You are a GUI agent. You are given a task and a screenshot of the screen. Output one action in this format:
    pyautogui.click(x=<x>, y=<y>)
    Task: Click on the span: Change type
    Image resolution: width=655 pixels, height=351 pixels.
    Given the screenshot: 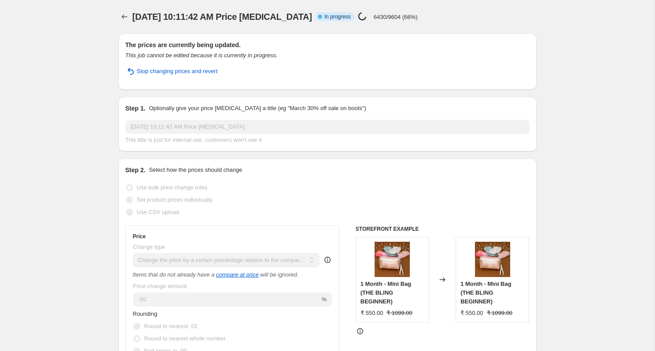 What is the action you would take?
    pyautogui.click(x=149, y=246)
    